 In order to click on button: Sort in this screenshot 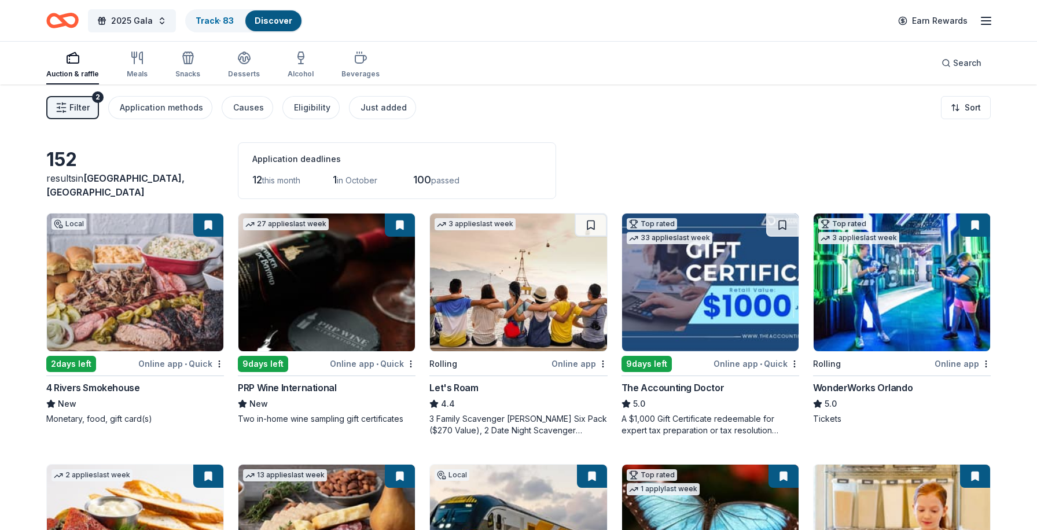, I will do `click(966, 108)`.